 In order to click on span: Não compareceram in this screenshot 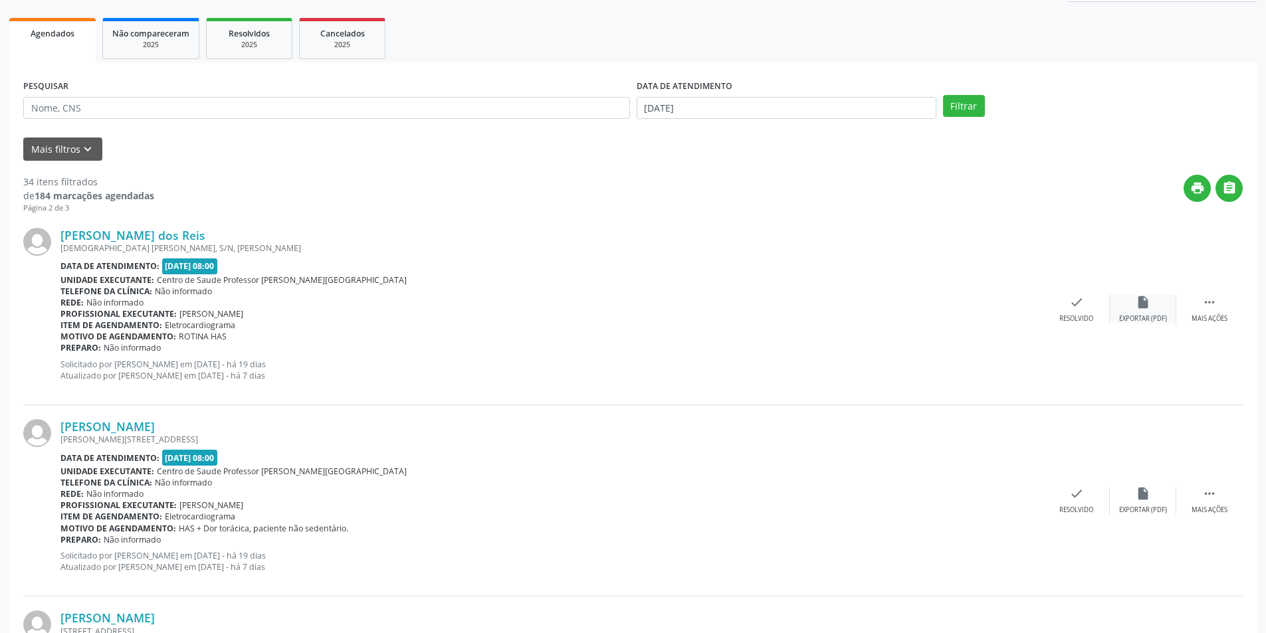, I will do `click(151, 33)`.